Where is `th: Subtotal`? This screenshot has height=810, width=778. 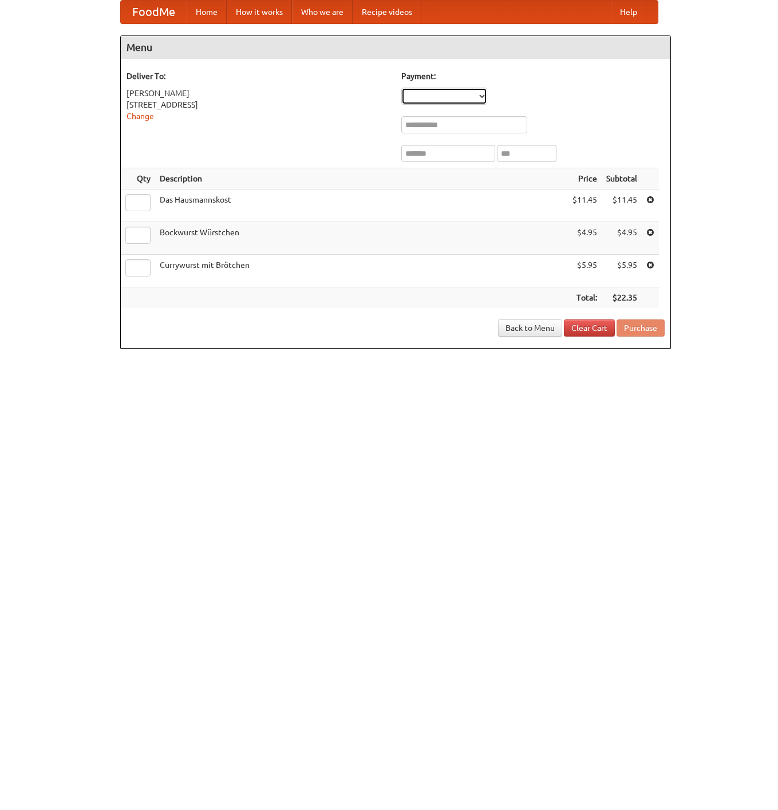
th: Subtotal is located at coordinates (621, 179).